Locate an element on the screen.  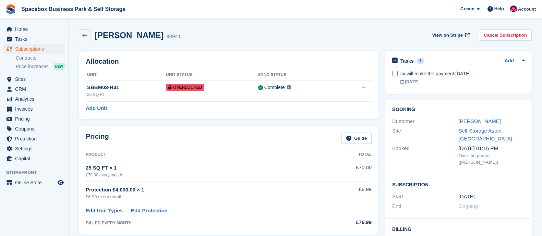
a: Edit Unit Types is located at coordinates (104, 211).